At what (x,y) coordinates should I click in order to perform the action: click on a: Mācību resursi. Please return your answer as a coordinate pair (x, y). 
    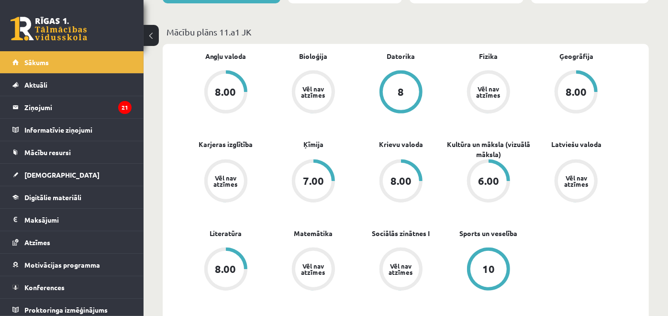
    Looking at the image, I should click on (72, 152).